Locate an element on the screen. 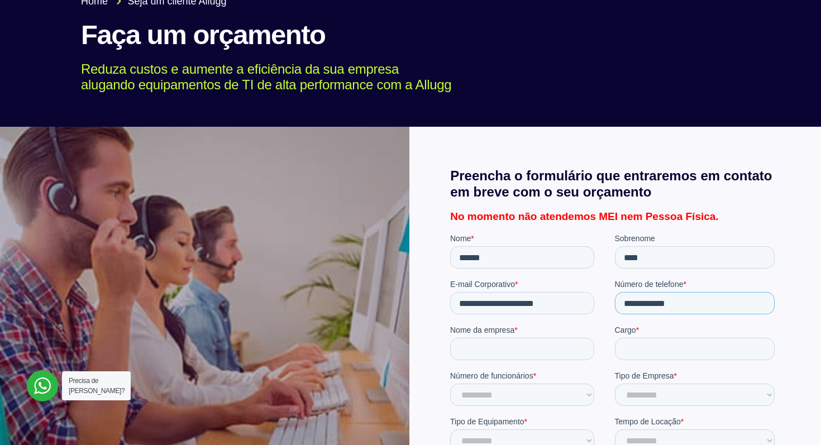  span: Tempo de Locação is located at coordinates (198, 189).